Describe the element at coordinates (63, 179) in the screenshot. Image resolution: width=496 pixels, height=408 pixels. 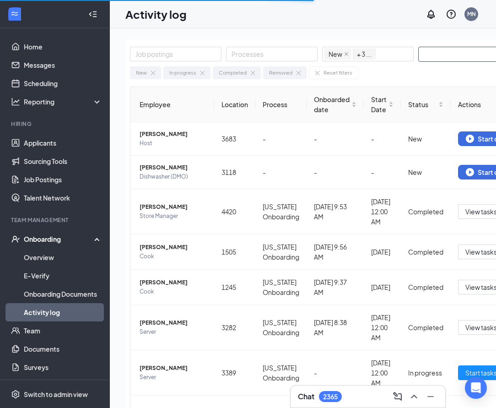
I see `a: Job Postings` at that location.